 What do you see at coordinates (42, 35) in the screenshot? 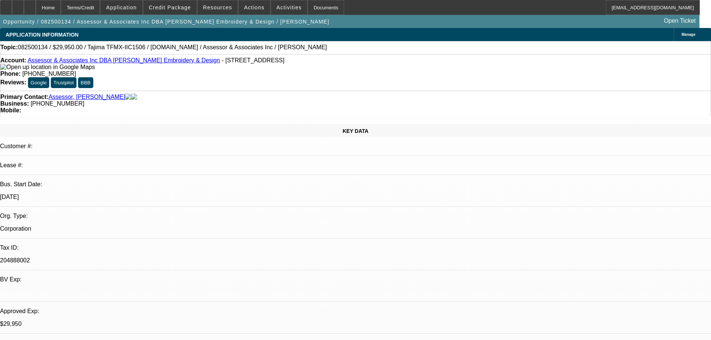
I see `span: APPLICATION INFORMATION` at bounding box center [42, 35].